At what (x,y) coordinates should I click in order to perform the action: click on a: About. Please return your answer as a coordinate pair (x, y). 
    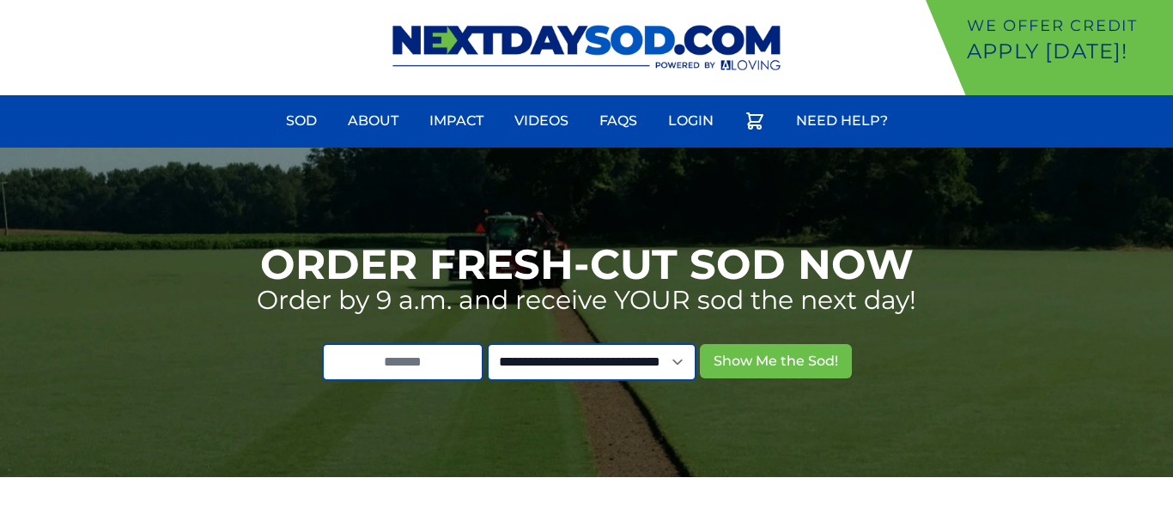
    Looking at the image, I should click on (373, 121).